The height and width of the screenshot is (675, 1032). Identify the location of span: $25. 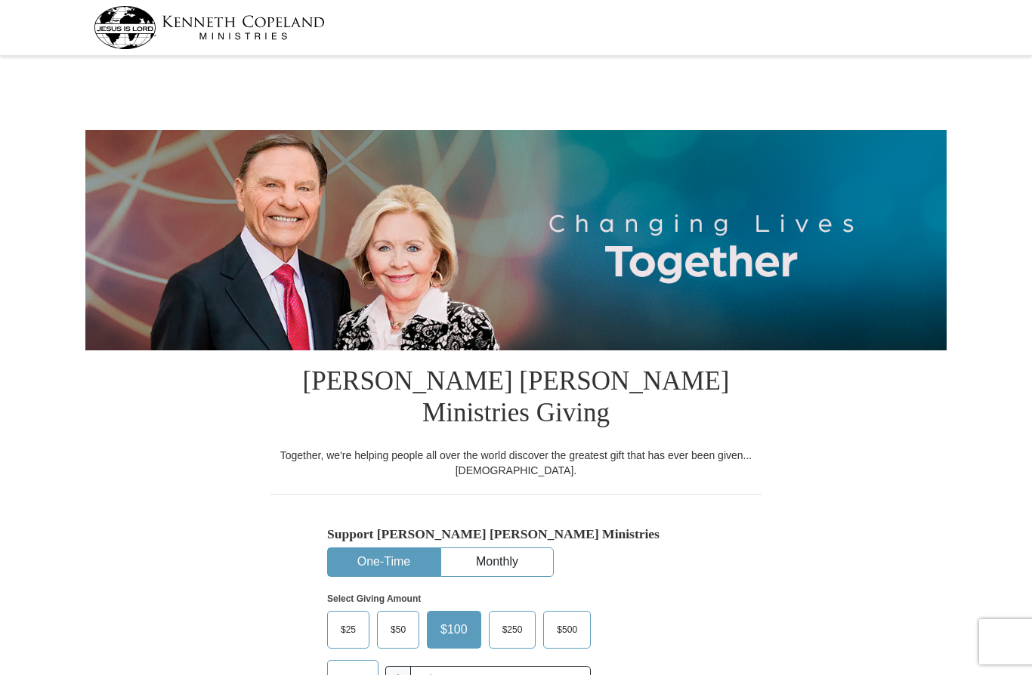
(348, 630).